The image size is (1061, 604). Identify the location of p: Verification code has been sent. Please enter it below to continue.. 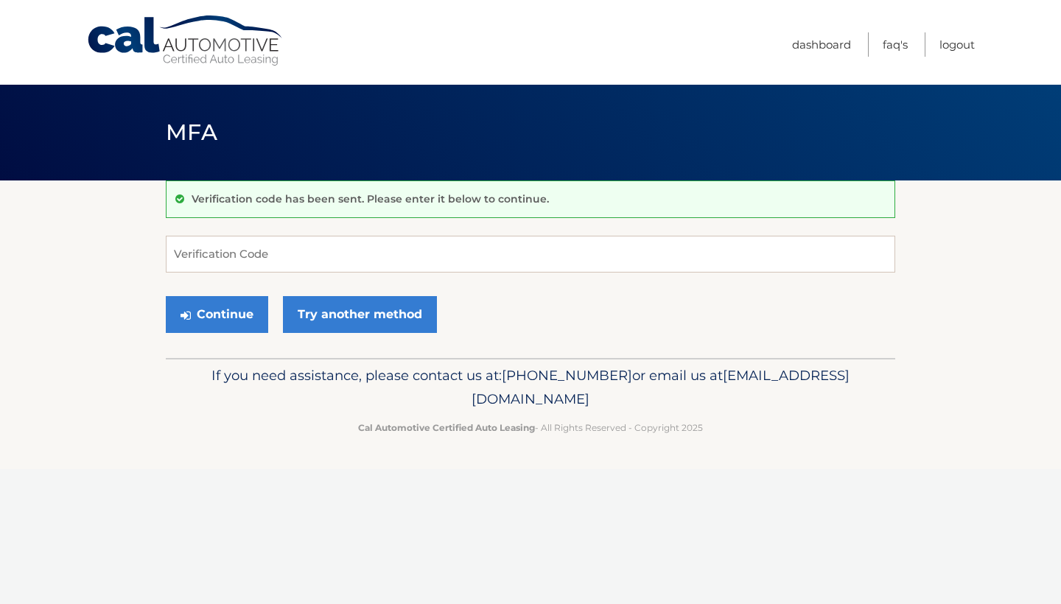
(370, 199).